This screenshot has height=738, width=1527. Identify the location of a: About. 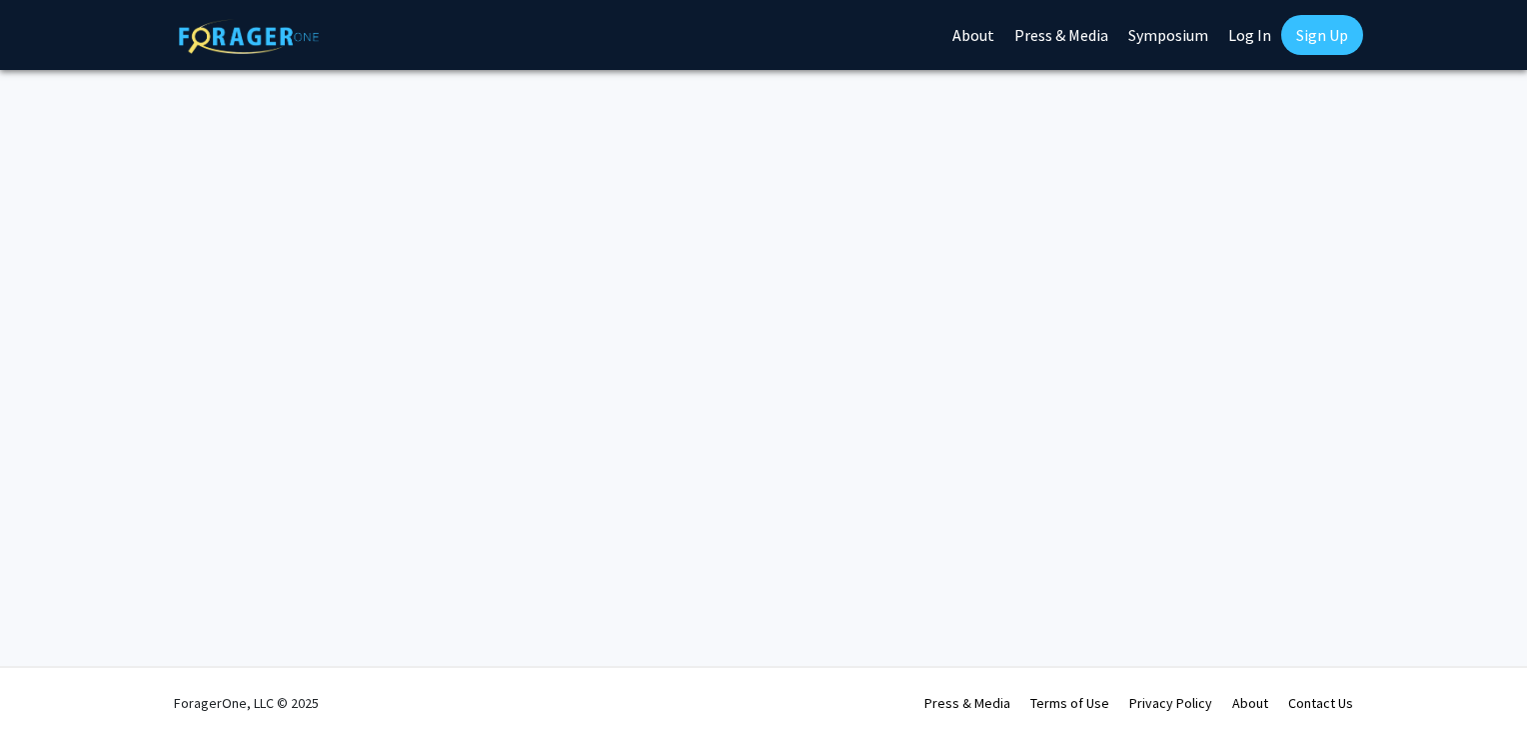
(1250, 703).